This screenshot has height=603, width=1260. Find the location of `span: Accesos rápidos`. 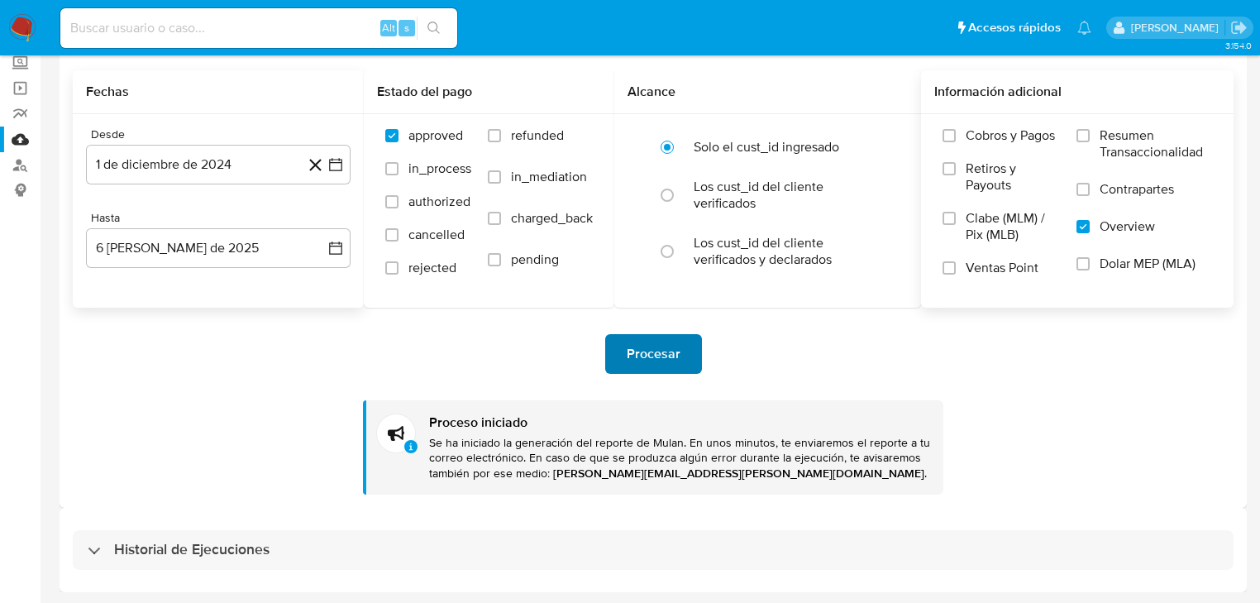

span: Accesos rápidos is located at coordinates (1015, 27).